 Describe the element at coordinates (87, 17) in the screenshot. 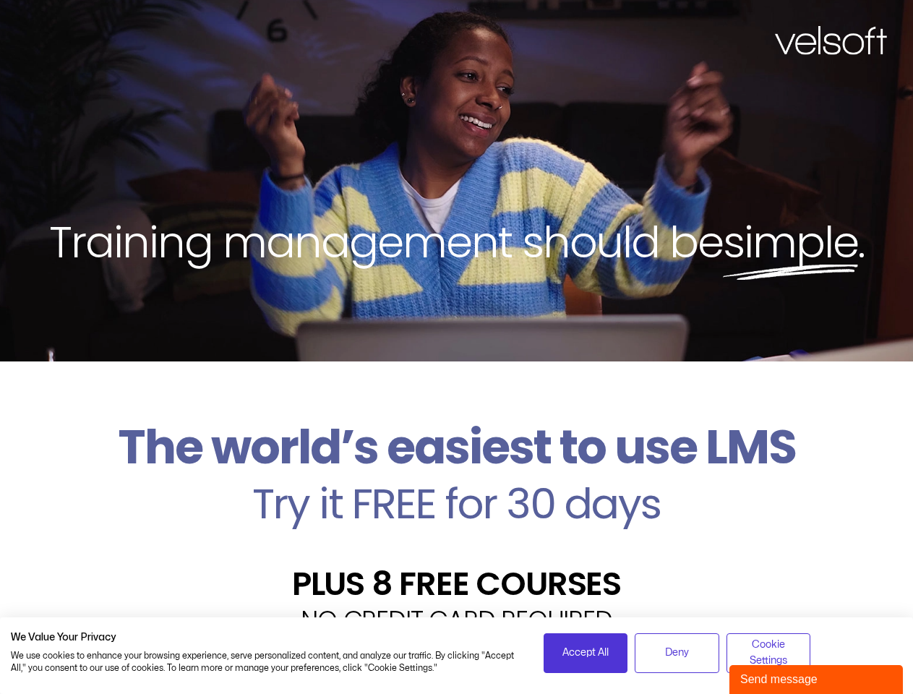

I see `div: Send message` at that location.